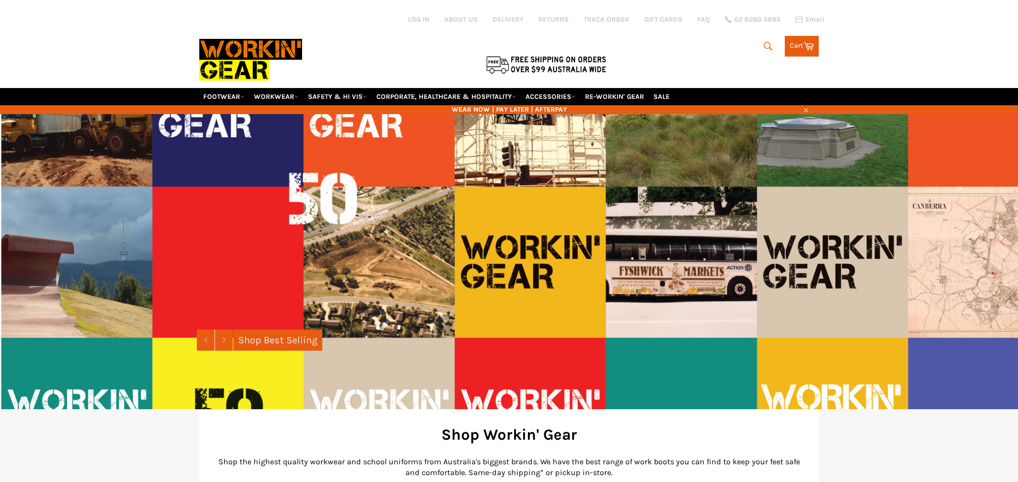  Describe the element at coordinates (554, 19) in the screenshot. I see `a: RETURNS` at that location.